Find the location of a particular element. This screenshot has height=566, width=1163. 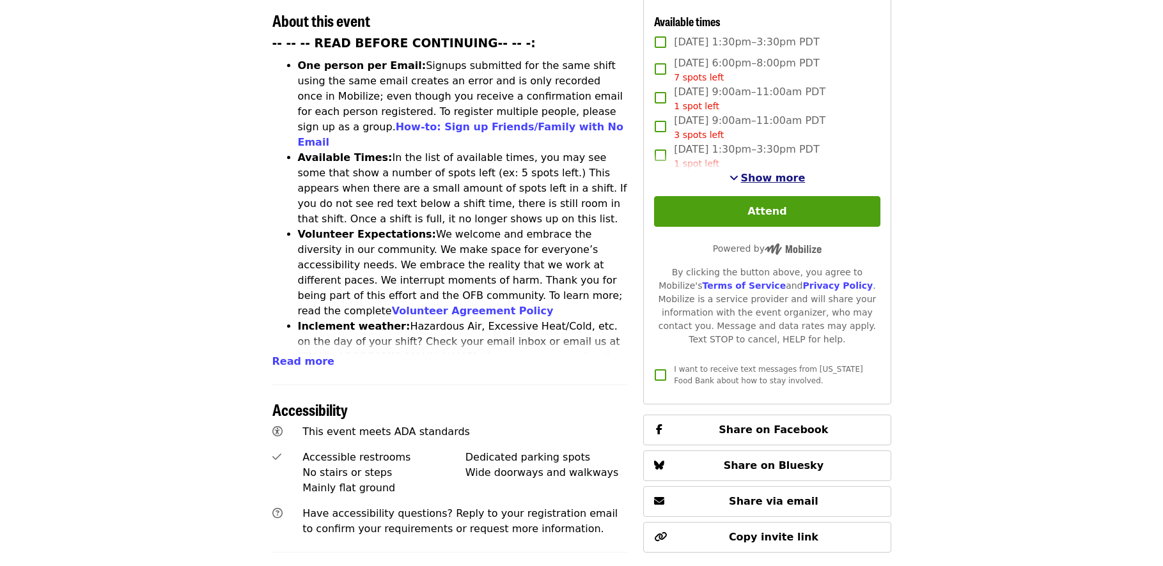

span: Share on Facebook is located at coordinates (773, 430).